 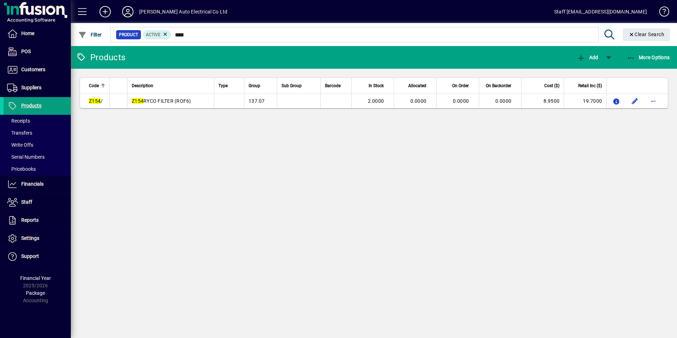 I want to click on span: Clear Search, so click(x=646, y=34).